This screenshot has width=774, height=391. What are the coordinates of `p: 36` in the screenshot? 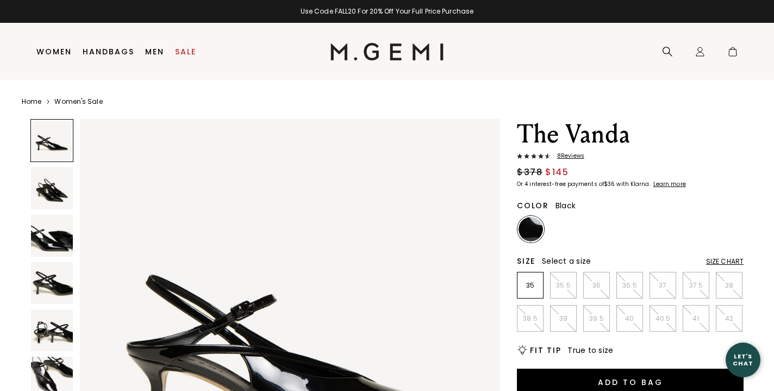 It's located at (596, 285).